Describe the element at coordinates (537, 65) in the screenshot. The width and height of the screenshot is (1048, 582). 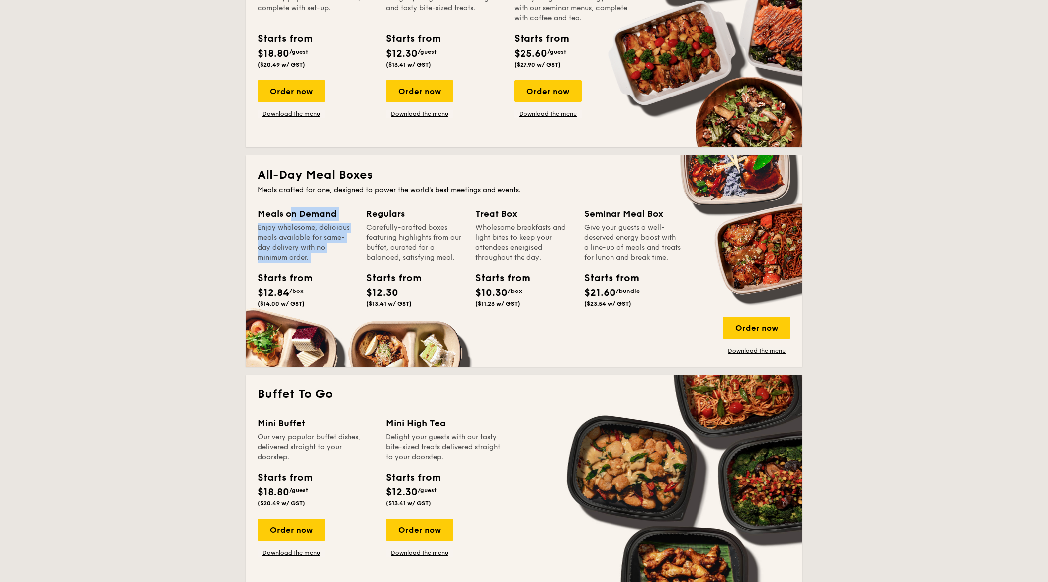
I see `span: ($27.90 w/ GST)` at that location.